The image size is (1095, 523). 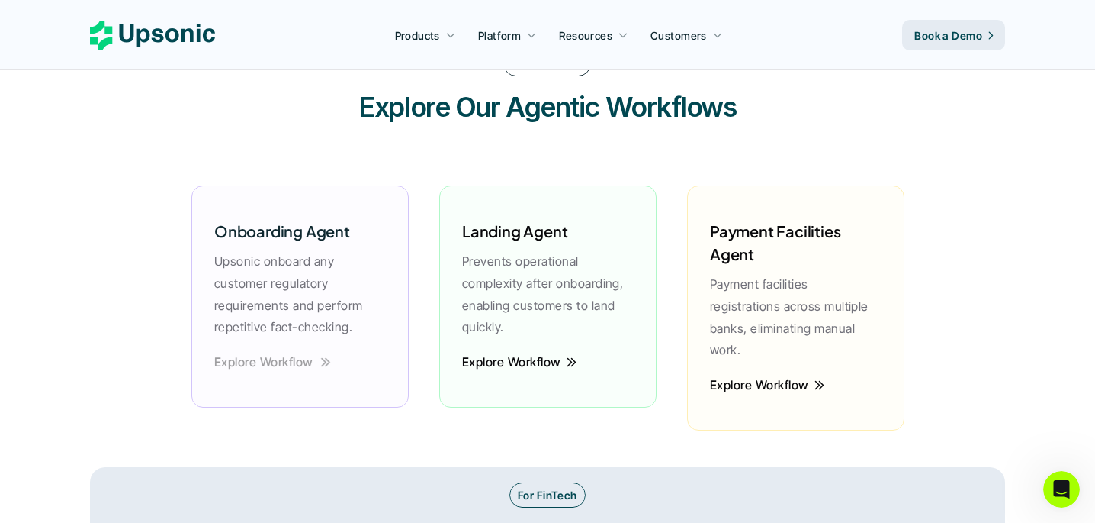 What do you see at coordinates (515, 231) in the screenshot?
I see `h6: Landing Agent` at bounding box center [515, 231].